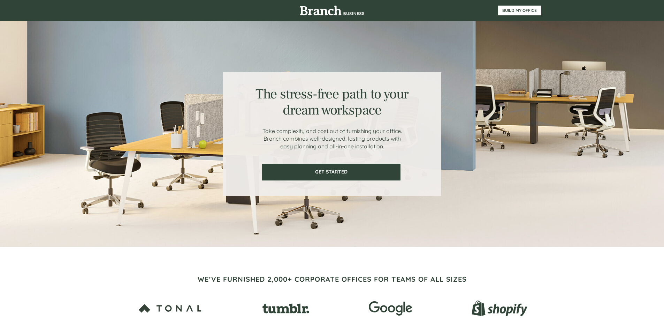  Describe the element at coordinates (332, 279) in the screenshot. I see `span: WE’VE FURNISHED 2,000+ CORPORATE OFFICES FOR TEAMS OF ALL SIZES` at that location.